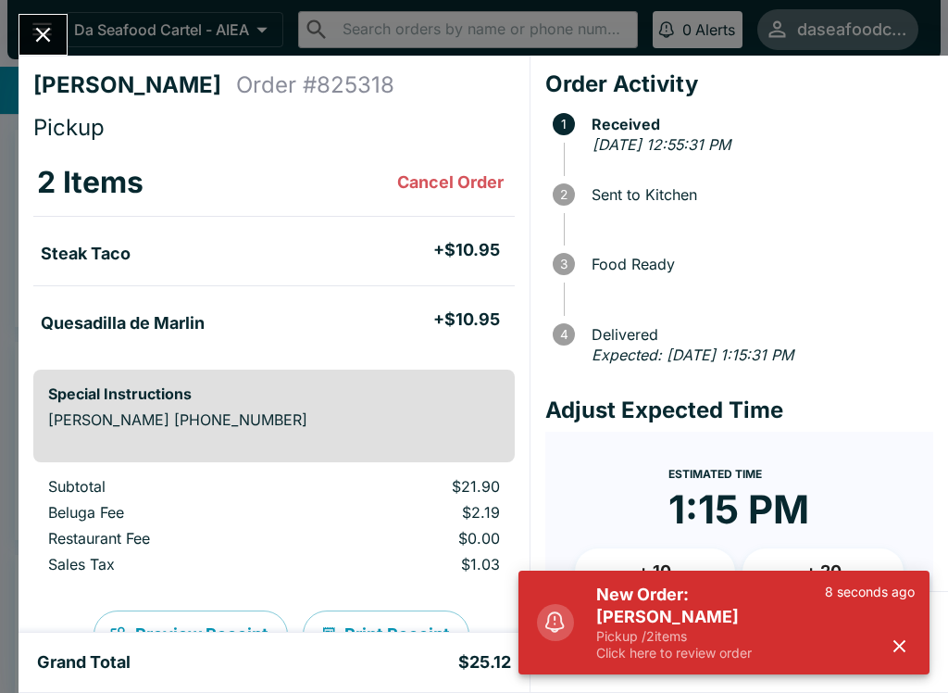  Describe the element at coordinates (170, 512) in the screenshot. I see `p: Beluga Fee` at that location.